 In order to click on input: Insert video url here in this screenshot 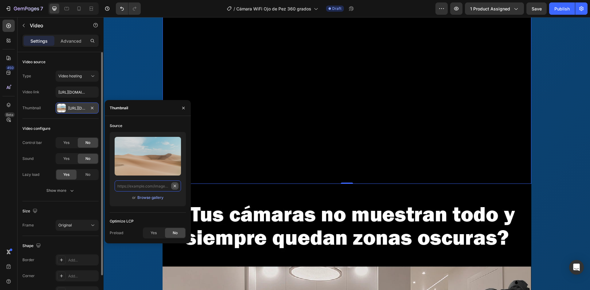, I will do `click(77, 92)`.